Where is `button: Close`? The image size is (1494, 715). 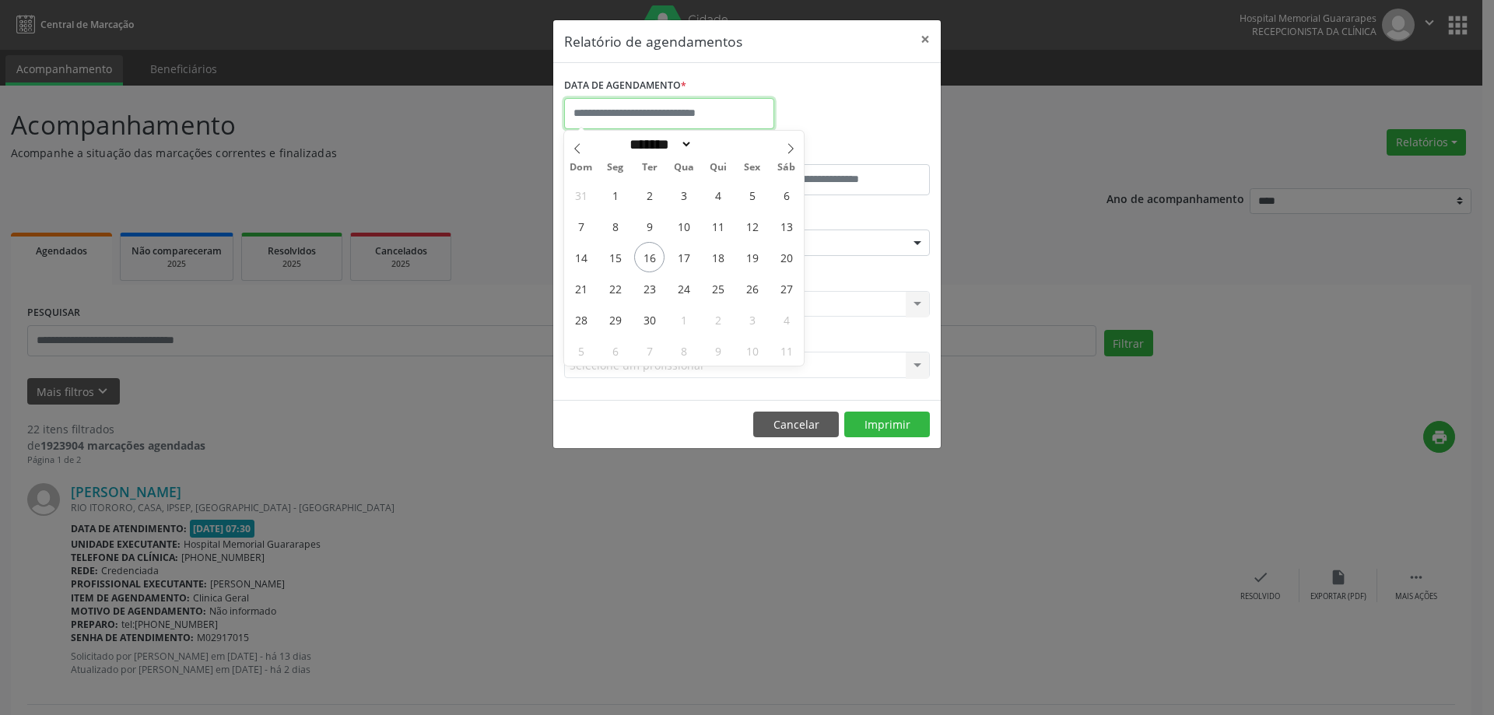 button: Close is located at coordinates (925, 39).